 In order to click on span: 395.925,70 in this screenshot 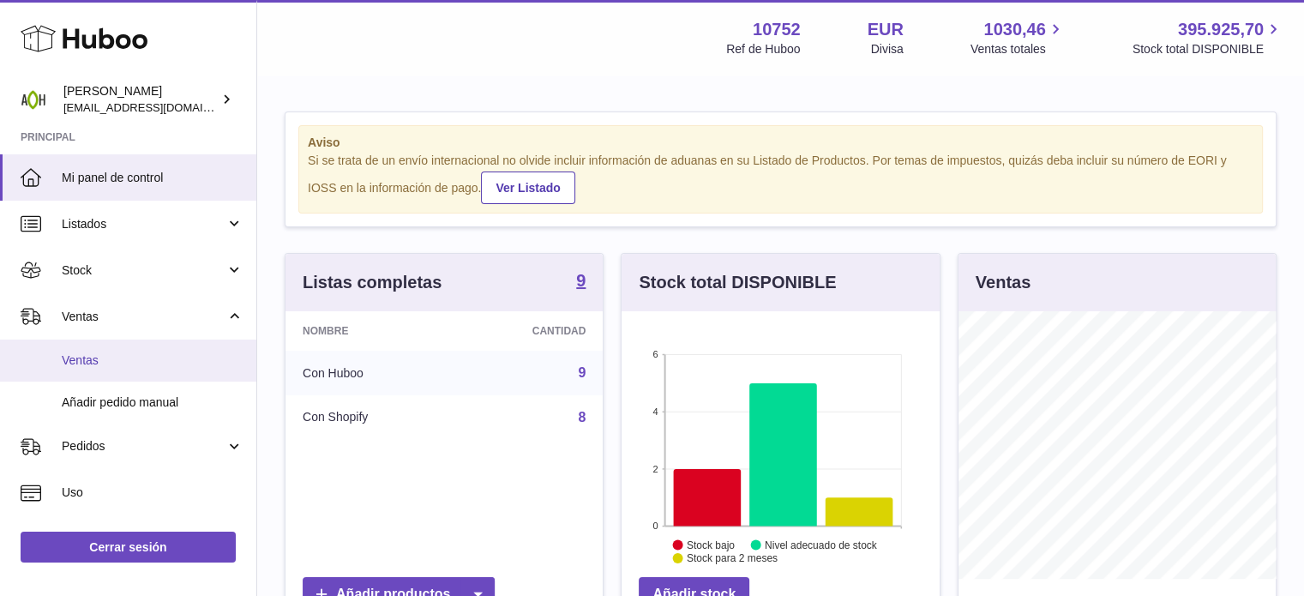, I will do `click(1221, 29)`.